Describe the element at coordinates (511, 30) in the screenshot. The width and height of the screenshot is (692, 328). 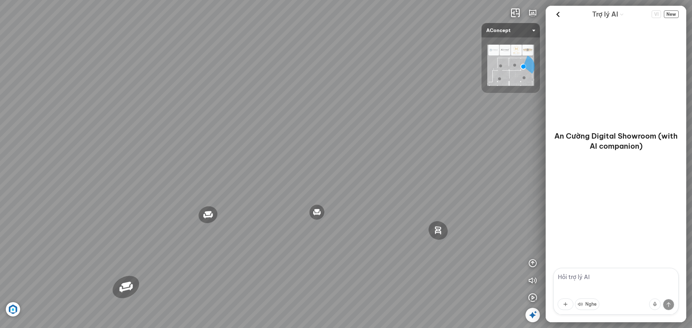
I see `span: AConcept` at that location.